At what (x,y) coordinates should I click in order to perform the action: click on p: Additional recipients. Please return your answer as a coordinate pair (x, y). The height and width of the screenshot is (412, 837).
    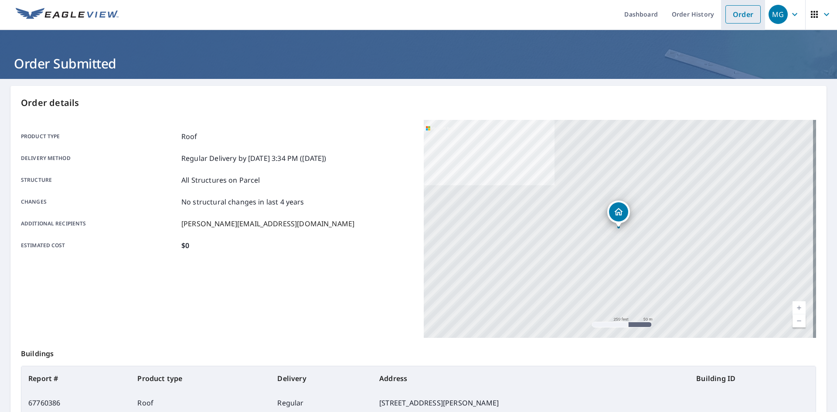
    Looking at the image, I should click on (99, 224).